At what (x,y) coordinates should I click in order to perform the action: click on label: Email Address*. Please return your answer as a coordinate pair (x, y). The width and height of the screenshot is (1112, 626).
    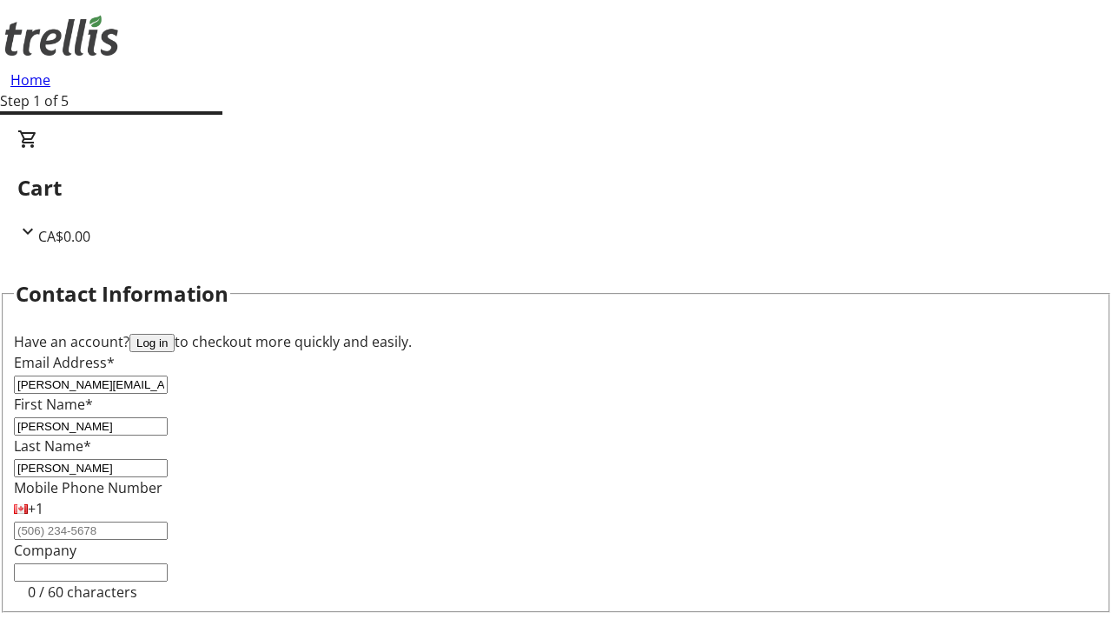
    Looking at the image, I should click on (64, 362).